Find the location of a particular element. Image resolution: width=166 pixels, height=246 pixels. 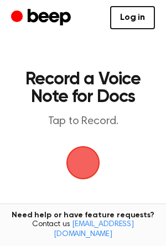

span: Contact us is located at coordinates (83, 230).